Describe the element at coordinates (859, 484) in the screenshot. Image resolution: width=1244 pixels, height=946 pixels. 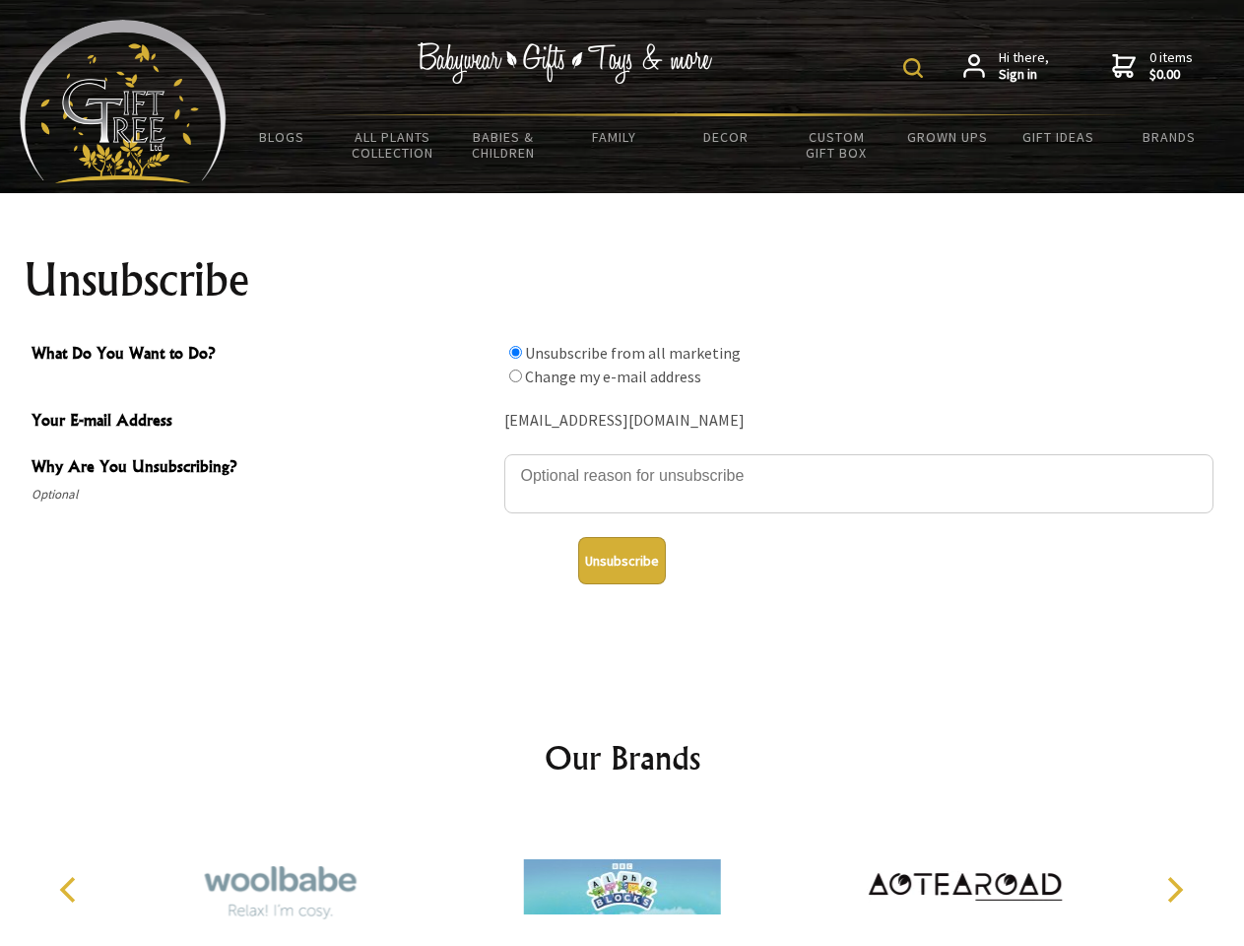
I see `textarea: Why Are You Unsubscribing?` at that location.